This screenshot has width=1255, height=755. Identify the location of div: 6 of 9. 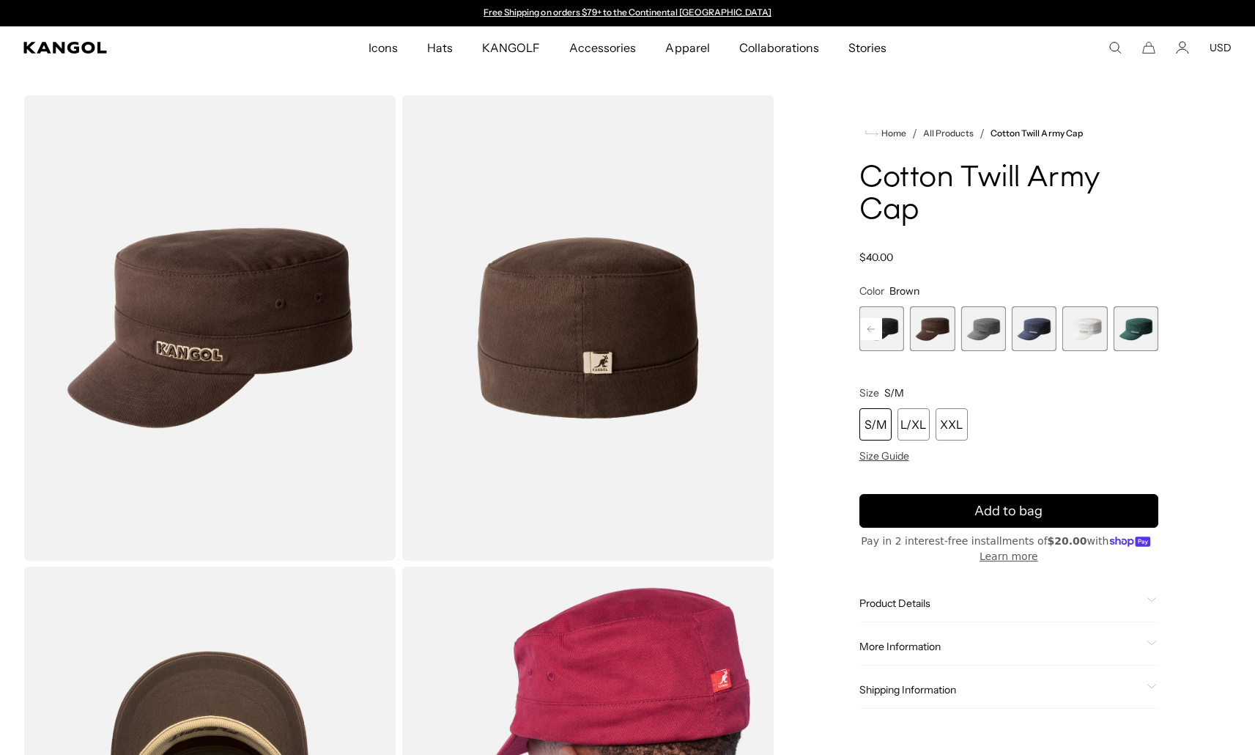
(982, 328).